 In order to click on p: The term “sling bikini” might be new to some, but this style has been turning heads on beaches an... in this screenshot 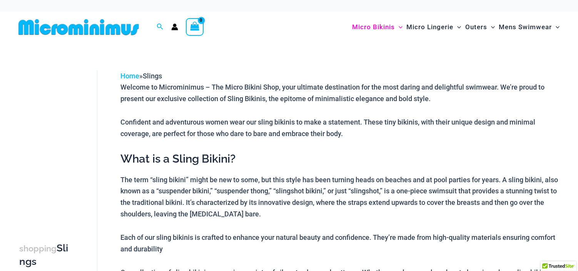, I will do `click(341, 197)`.